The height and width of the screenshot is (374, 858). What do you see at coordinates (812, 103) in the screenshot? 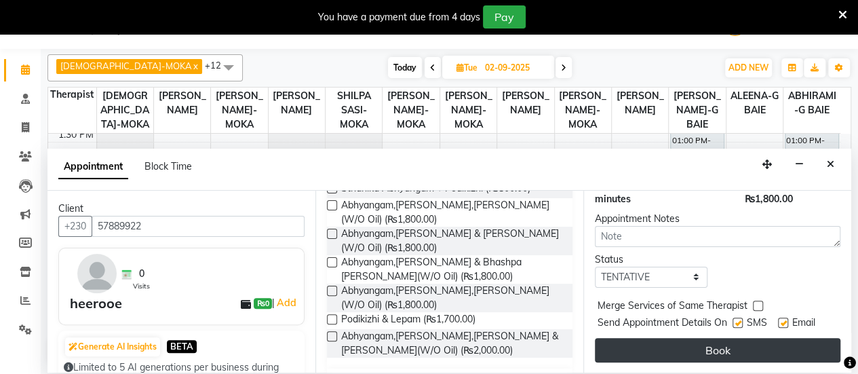
I see `span: ABHIRAMI-G BAIE` at bounding box center [812, 103].